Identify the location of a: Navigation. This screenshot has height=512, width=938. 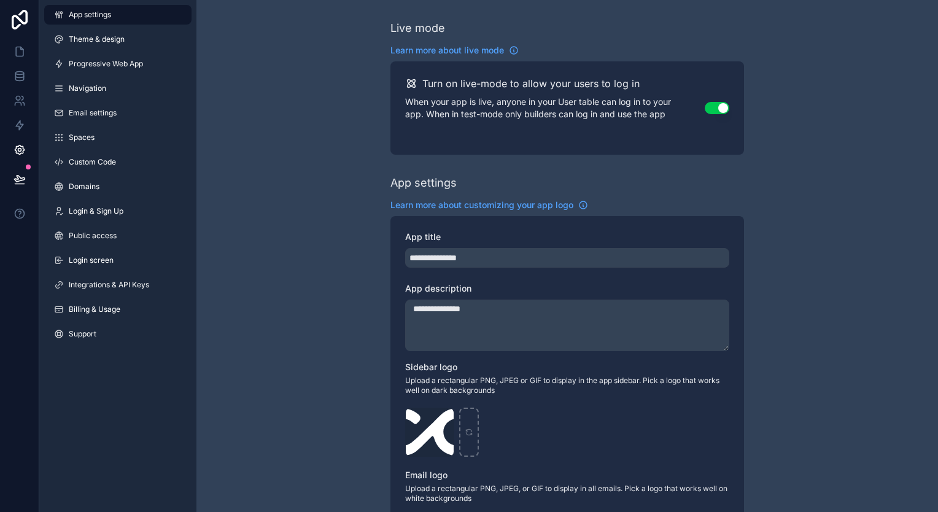
(118, 88).